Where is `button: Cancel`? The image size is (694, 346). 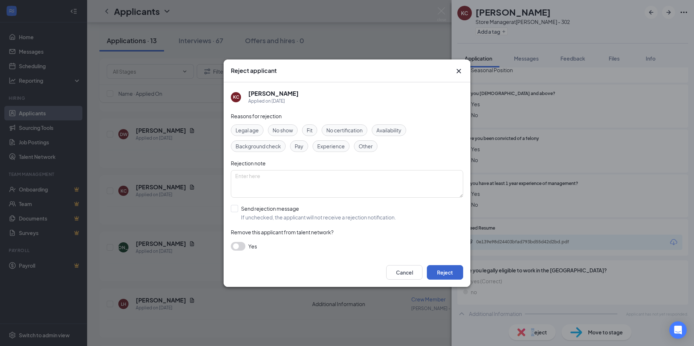 button: Cancel is located at coordinates (404, 272).